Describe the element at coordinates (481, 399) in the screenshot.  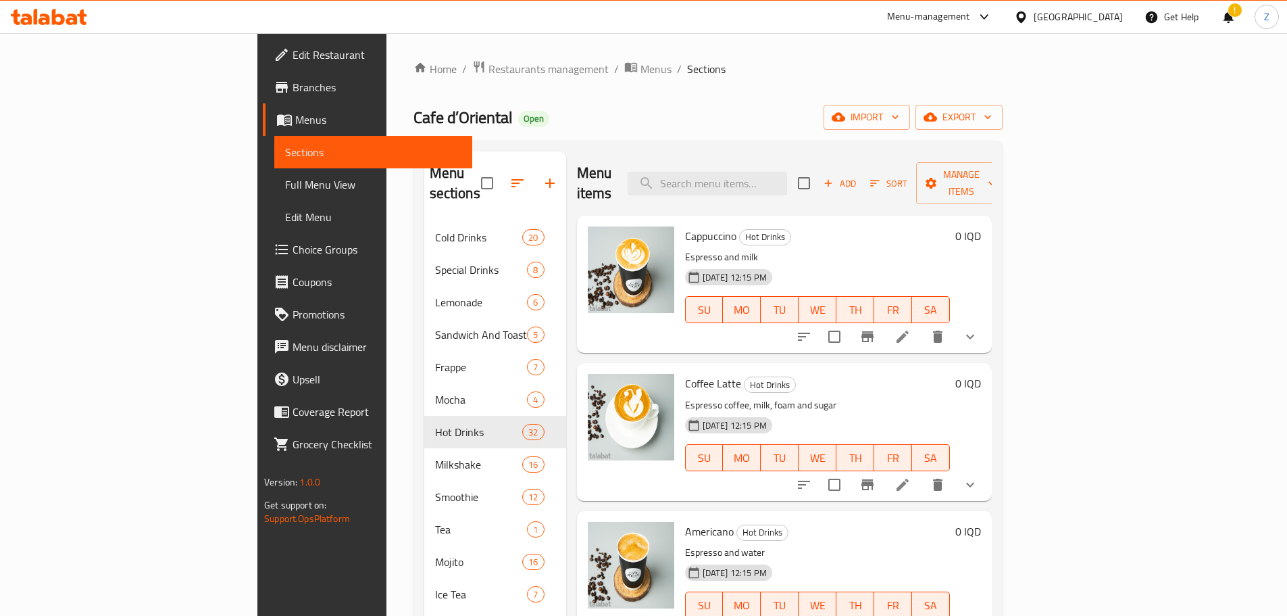
I see `div: Mocha` at that location.